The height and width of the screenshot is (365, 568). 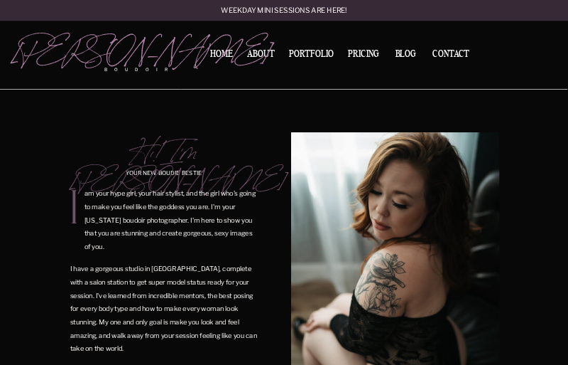 I want to click on nav: BLOG, so click(x=406, y=53).